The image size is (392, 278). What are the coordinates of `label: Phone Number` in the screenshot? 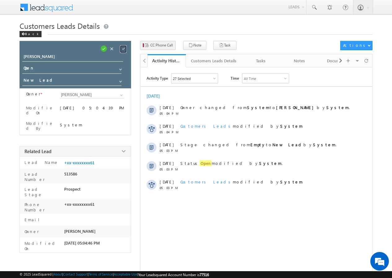 It's located at (42, 207).